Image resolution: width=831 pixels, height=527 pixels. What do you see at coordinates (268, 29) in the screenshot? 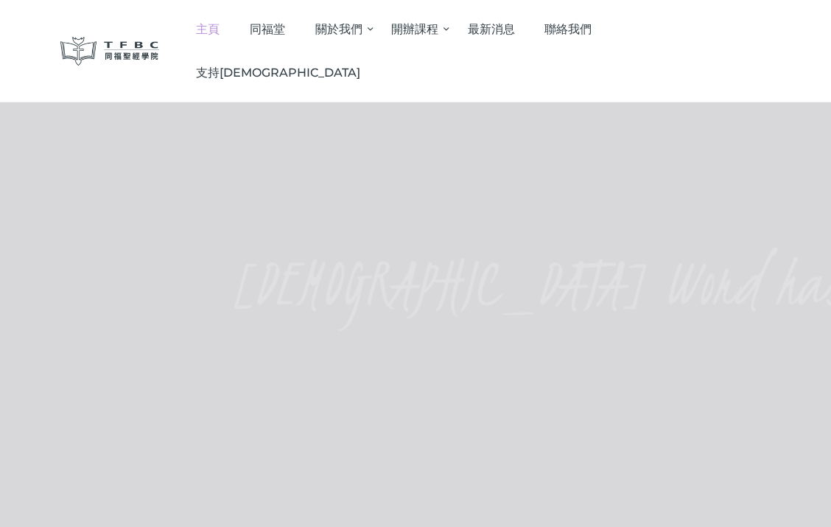
I see `span: 同福堂` at bounding box center [268, 29].